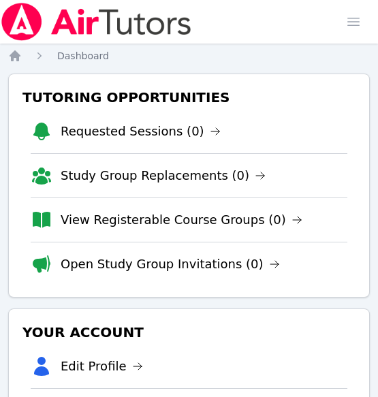 This screenshot has width=378, height=397. I want to click on a: Open Study Group Invitations (0), so click(170, 264).